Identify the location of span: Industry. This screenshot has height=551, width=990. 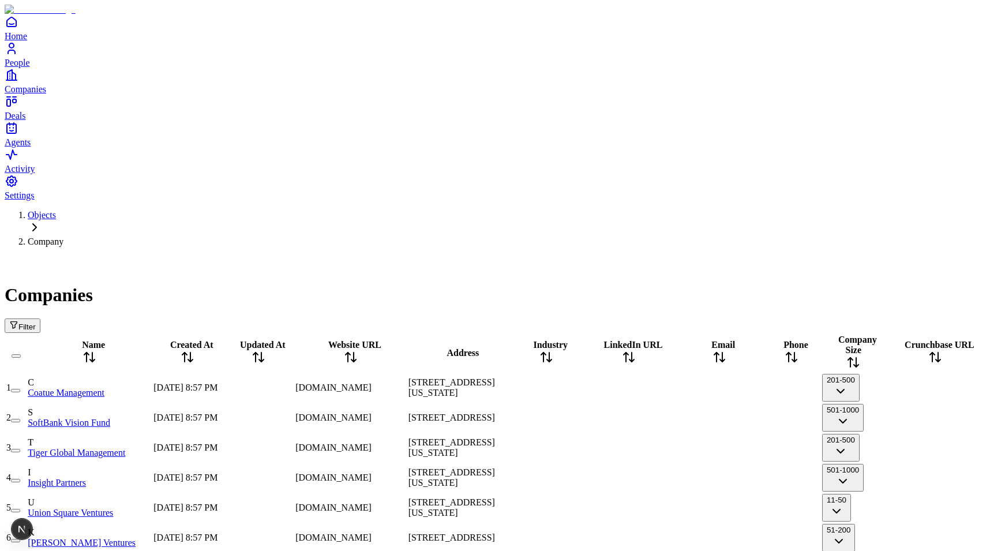
(550, 344).